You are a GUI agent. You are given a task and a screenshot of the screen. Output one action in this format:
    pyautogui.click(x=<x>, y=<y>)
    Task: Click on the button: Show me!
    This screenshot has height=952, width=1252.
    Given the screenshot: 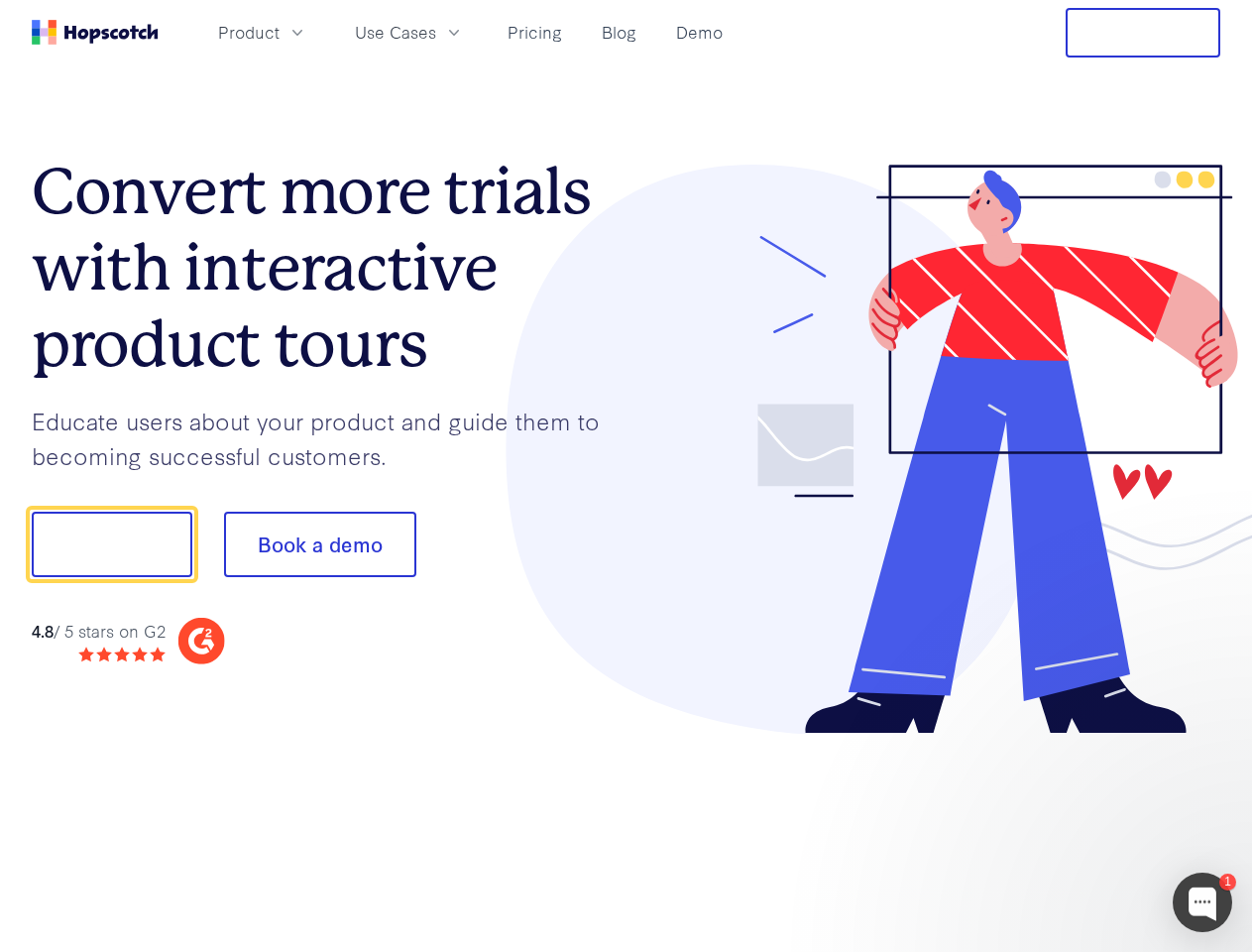 What is the action you would take?
    pyautogui.click(x=112, y=544)
    